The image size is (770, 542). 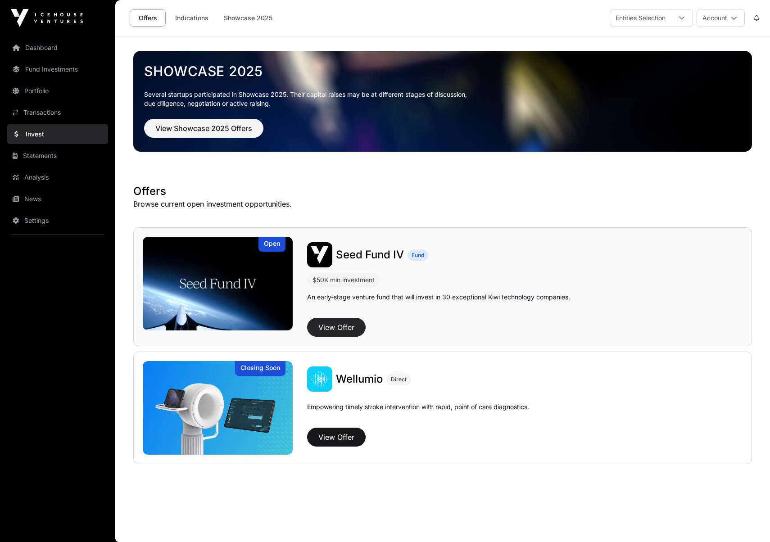 I want to click on p: Empowering timely stroke intervention with rapid, point of care diagnostics., so click(x=418, y=413).